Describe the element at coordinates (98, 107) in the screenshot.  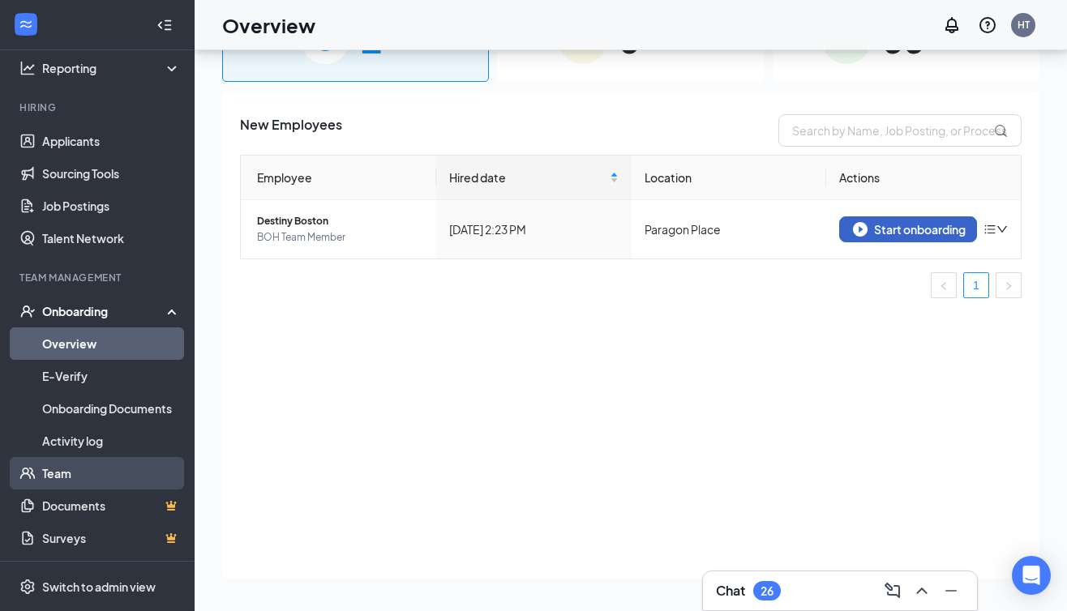
I see `div: Hiring` at that location.